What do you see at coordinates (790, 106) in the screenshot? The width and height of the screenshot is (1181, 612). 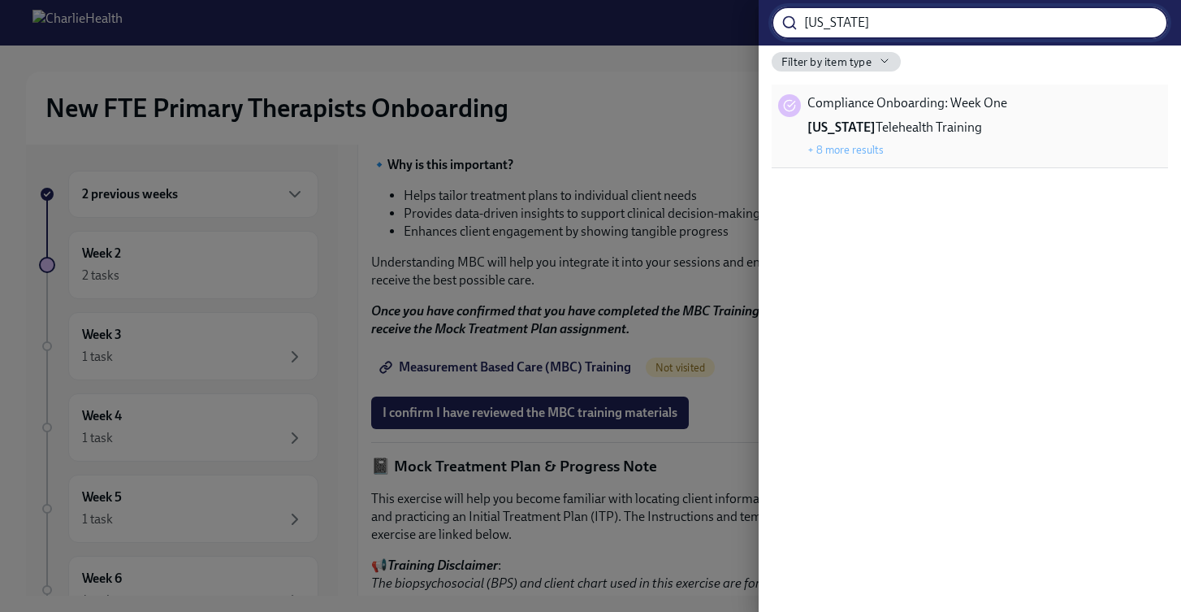 I see `div: Task` at bounding box center [790, 106].